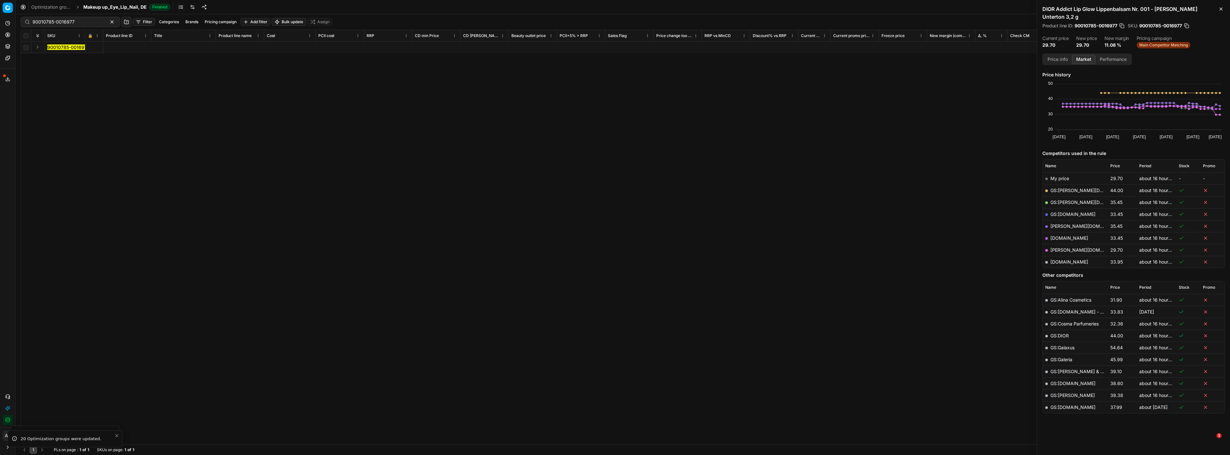  I want to click on button: Performance, so click(1113, 59).